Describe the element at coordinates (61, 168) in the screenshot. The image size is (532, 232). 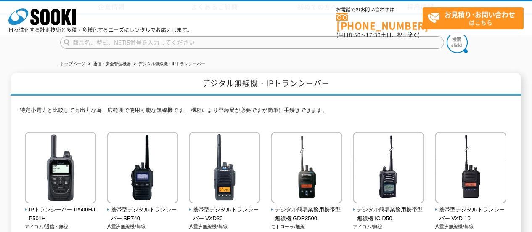
I see `img: IPトランシーバー IP500H/IP501H` at that location.